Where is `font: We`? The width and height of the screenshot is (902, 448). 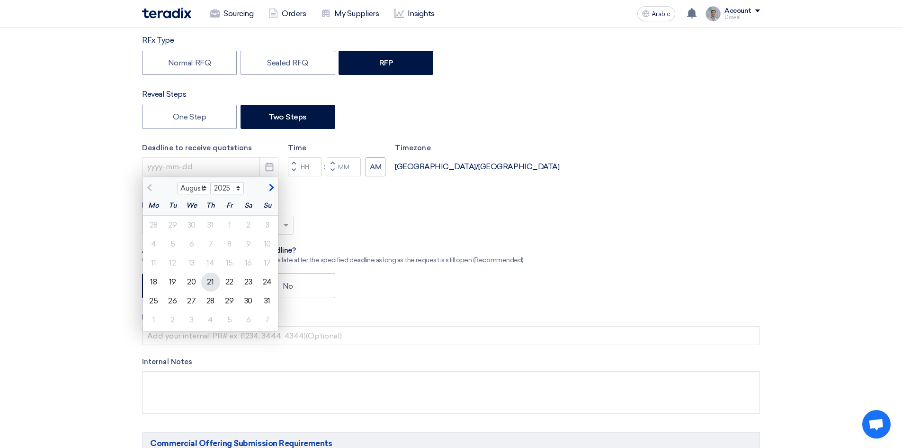
font: We is located at coordinates (191, 205).